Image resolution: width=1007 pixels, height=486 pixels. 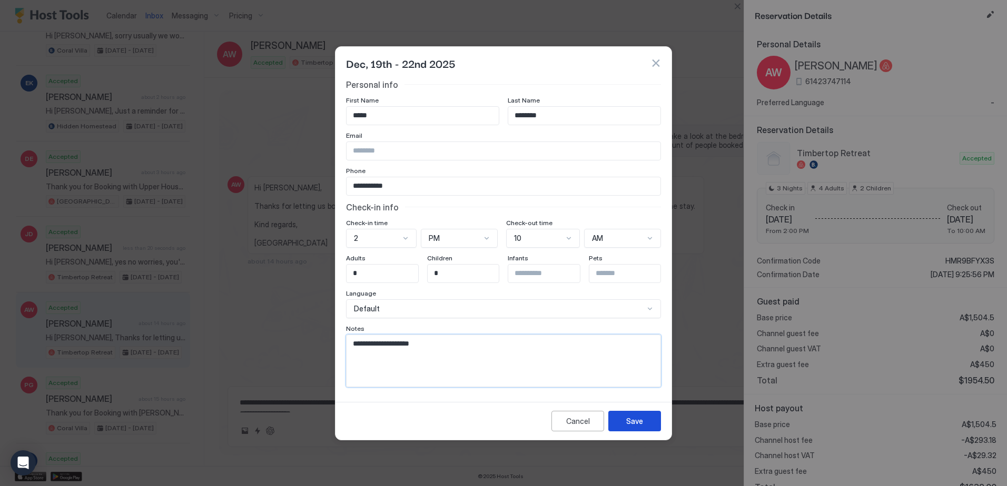 What do you see at coordinates (362, 100) in the screenshot?
I see `span: First Name` at bounding box center [362, 100].